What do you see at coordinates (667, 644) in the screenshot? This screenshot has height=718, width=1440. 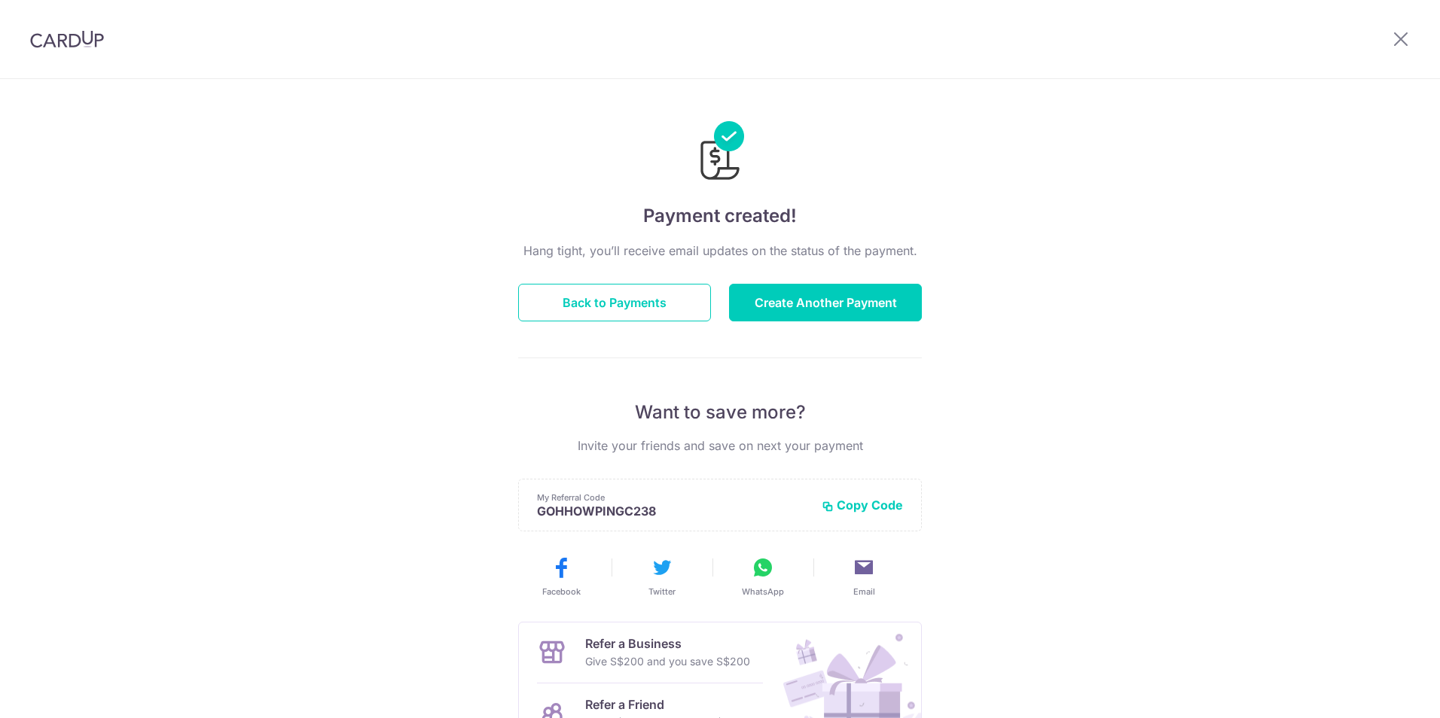 I see `p: Refer a Business` at bounding box center [667, 644].